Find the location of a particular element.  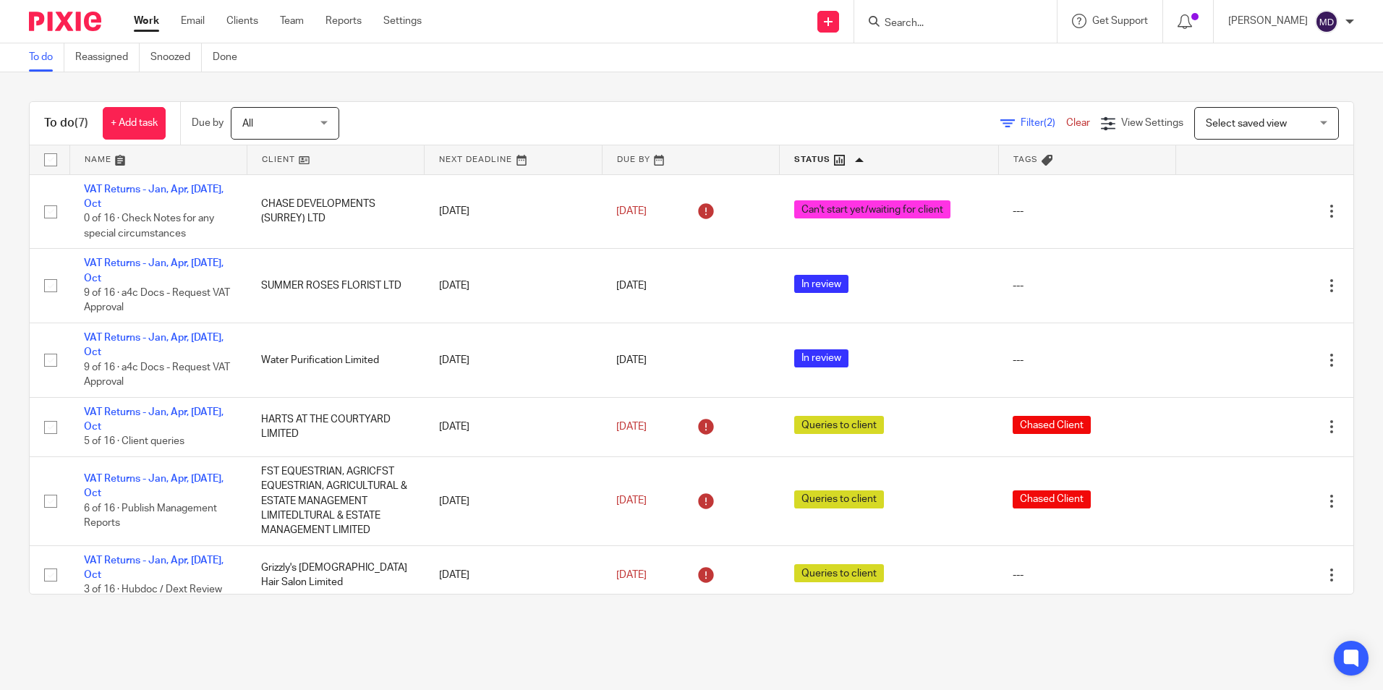

img: svg%3E is located at coordinates (1327, 22).